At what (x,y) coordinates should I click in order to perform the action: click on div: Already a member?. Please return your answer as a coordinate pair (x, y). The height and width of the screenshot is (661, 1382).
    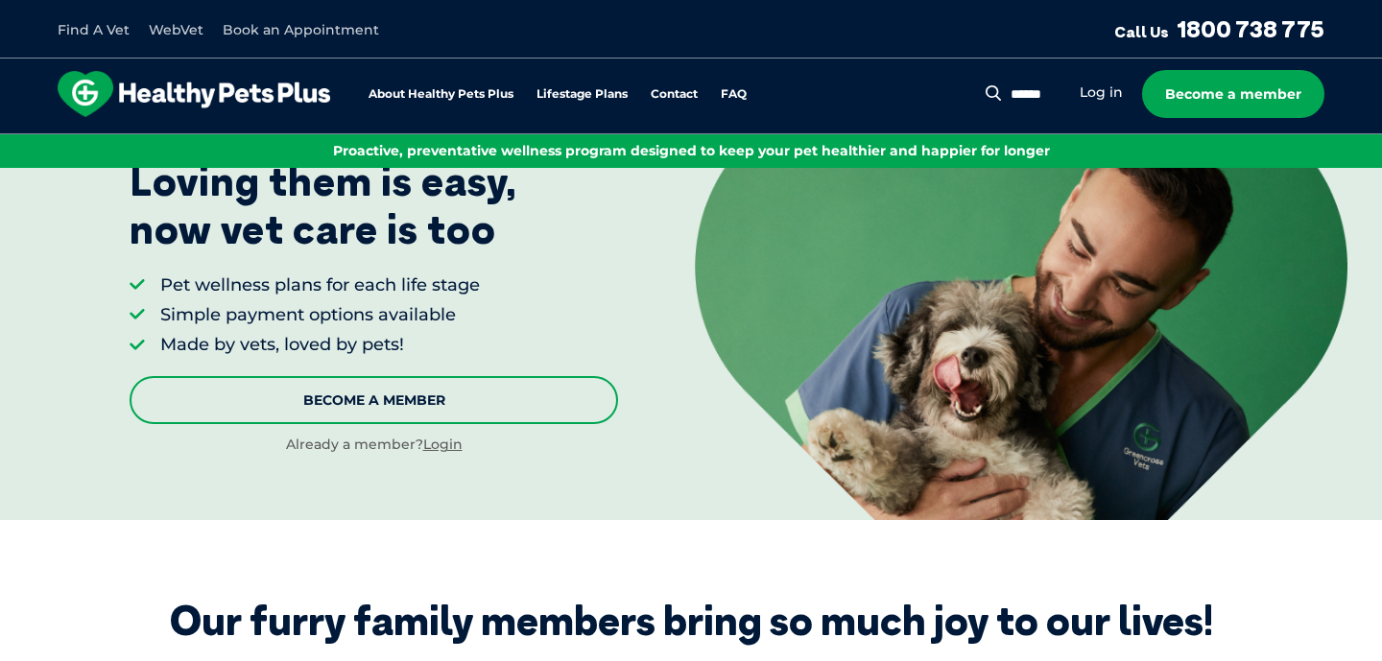
    Looking at the image, I should click on (373, 445).